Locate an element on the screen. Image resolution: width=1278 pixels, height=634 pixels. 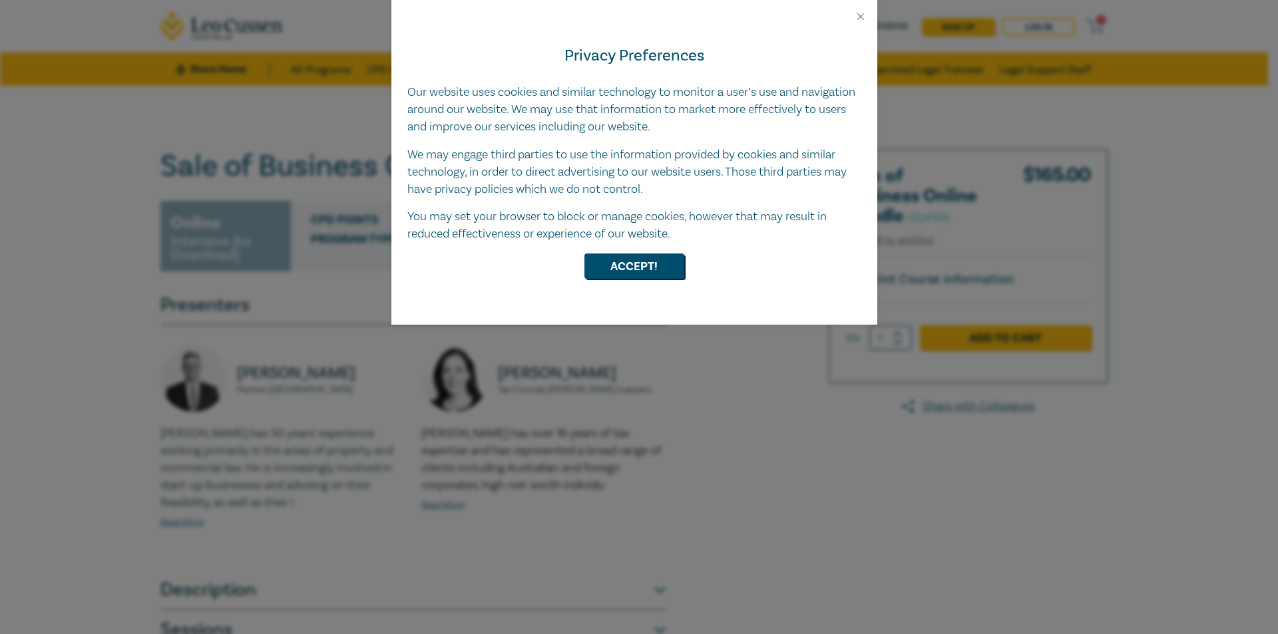
h4: Privacy Preferences is located at coordinates (634, 56).